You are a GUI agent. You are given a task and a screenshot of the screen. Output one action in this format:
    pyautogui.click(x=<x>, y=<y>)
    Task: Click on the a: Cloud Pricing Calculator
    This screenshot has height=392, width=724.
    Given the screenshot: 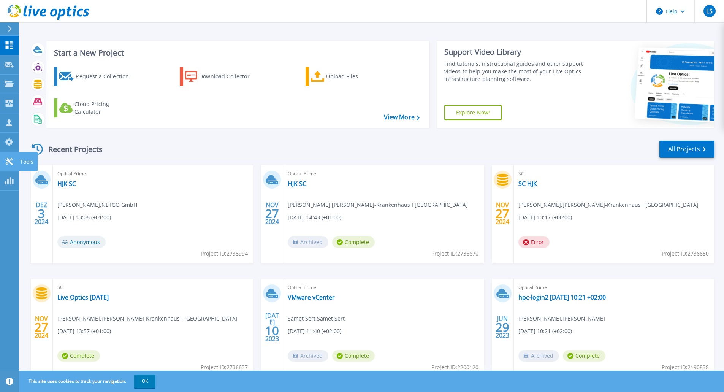 What is the action you would take?
    pyautogui.click(x=96, y=108)
    